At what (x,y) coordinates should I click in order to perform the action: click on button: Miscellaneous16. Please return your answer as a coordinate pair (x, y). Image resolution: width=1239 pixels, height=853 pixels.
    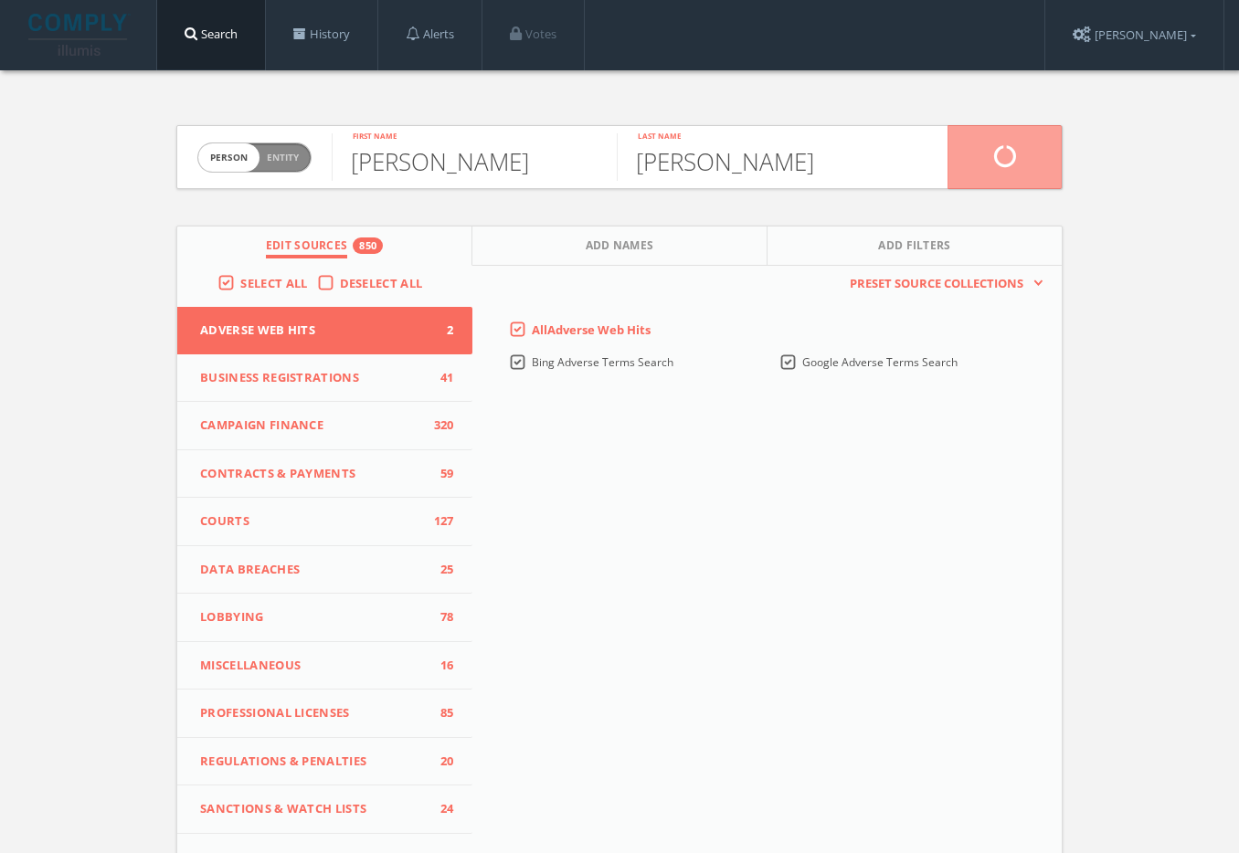
    Looking at the image, I should click on (324, 666).